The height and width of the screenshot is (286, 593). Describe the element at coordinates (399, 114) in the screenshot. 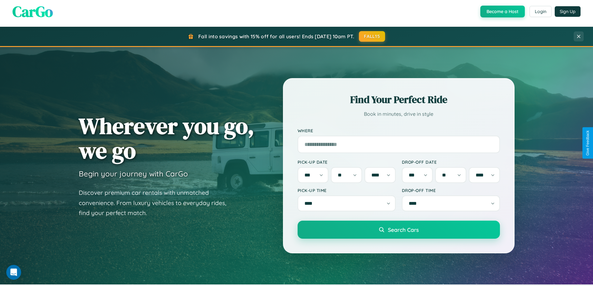

I see `p: Book in minutes, drive in style` at that location.